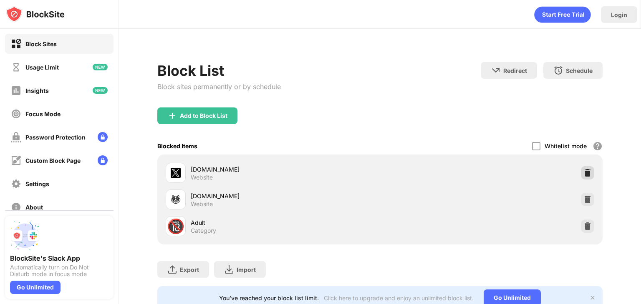 This screenshot has height=304, width=641. What do you see at coordinates (16, 44) in the screenshot?
I see `img: block-on.svg` at bounding box center [16, 44].